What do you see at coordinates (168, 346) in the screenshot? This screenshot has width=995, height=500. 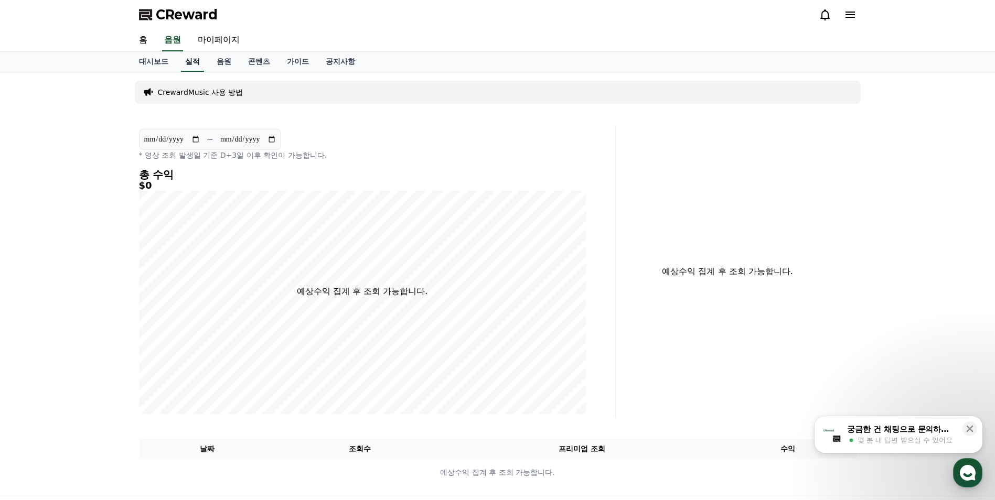 I see `a: 설정` at bounding box center [168, 346].